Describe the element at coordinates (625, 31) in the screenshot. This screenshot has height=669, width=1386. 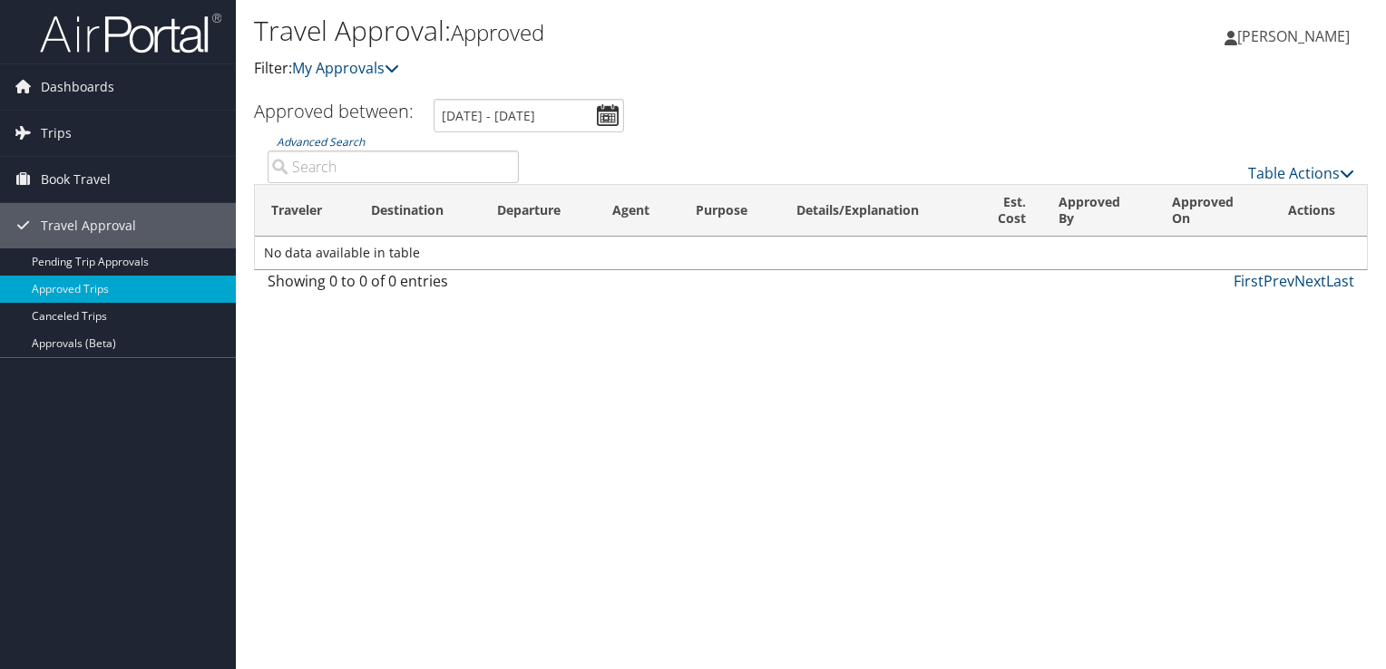
I see `h1: Travel Approval:` at that location.